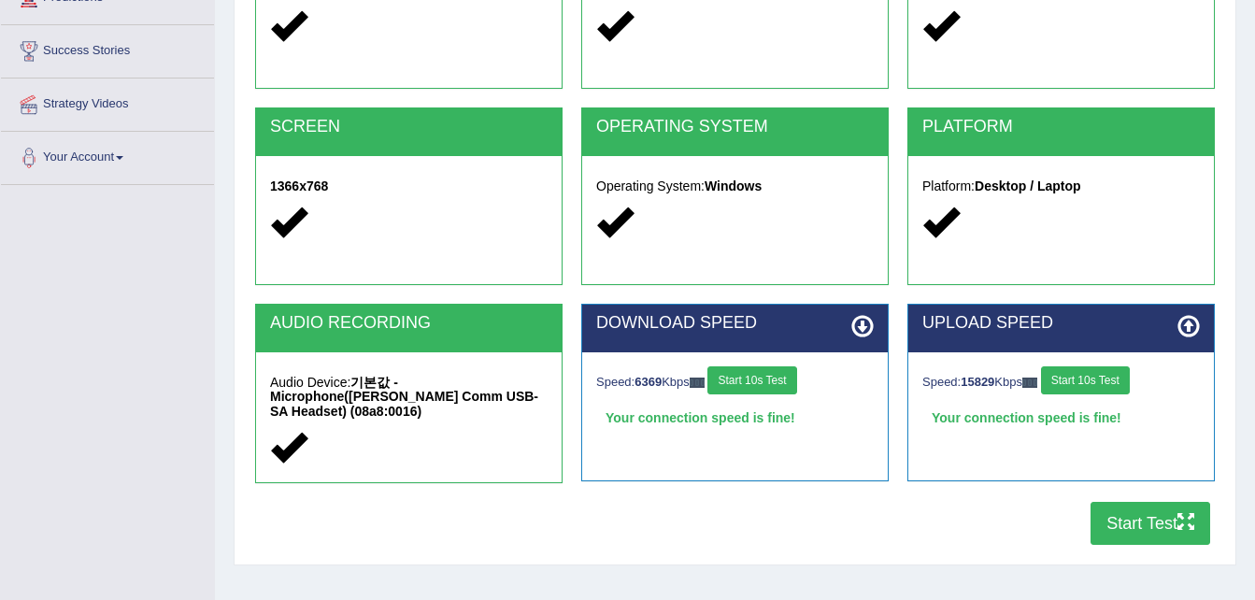 This screenshot has height=600, width=1255. I want to click on h2: DOWNLOAD SPEED, so click(735, 323).